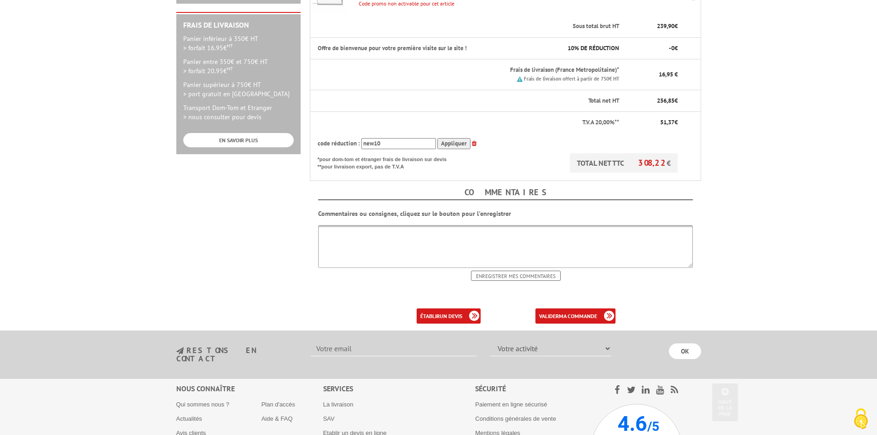 The width and height of the screenshot is (877, 435). What do you see at coordinates (666, 26) in the screenshot?
I see `span: 239,90` at bounding box center [666, 26].